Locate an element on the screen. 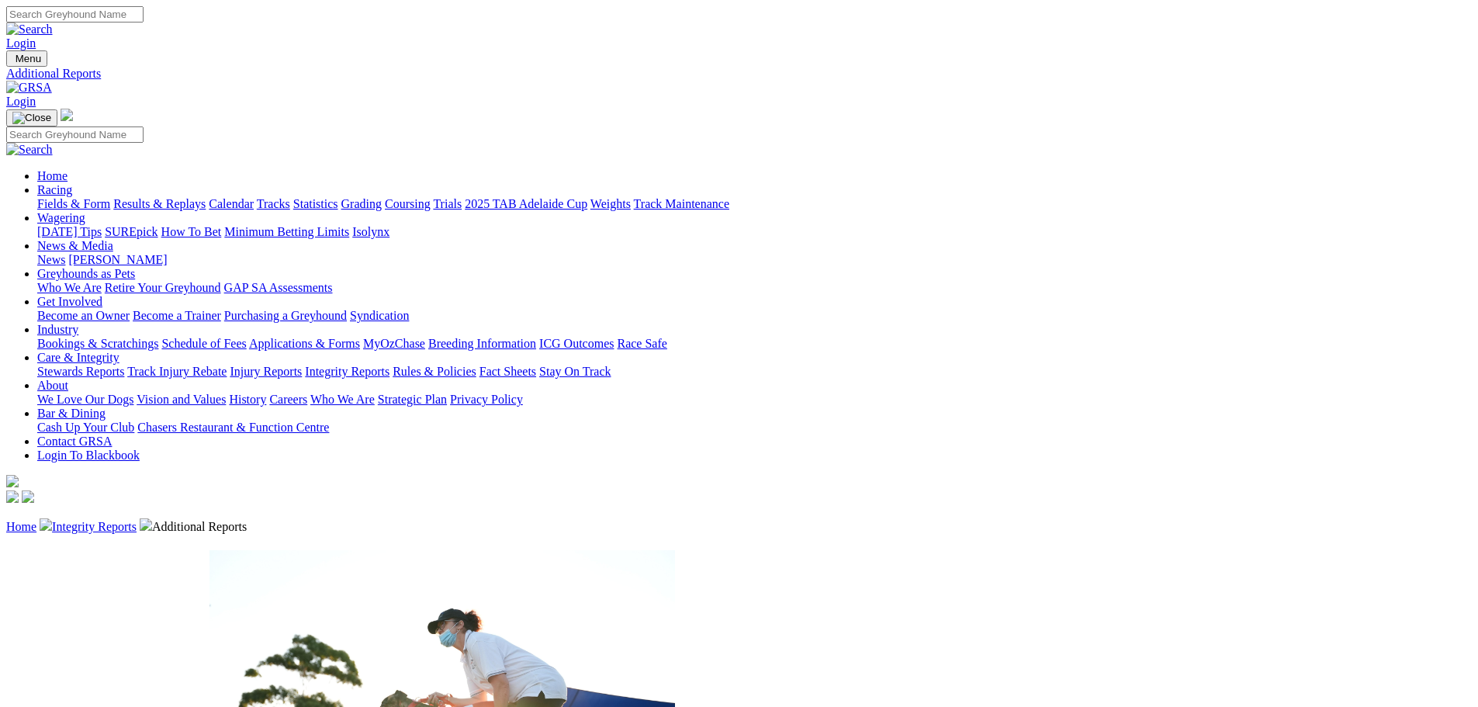 The image size is (1478, 707). a: Race Safe is located at coordinates (642, 343).